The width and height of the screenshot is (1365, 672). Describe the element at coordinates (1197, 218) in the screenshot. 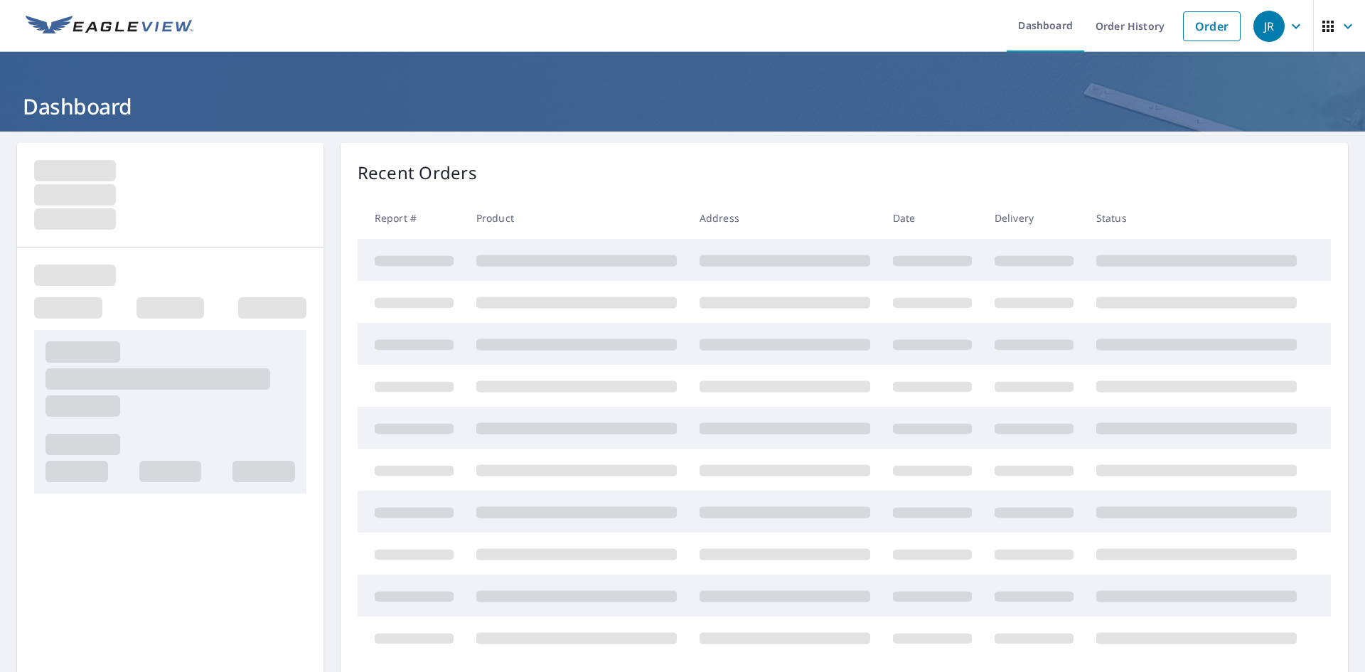

I see `th: Status` at that location.